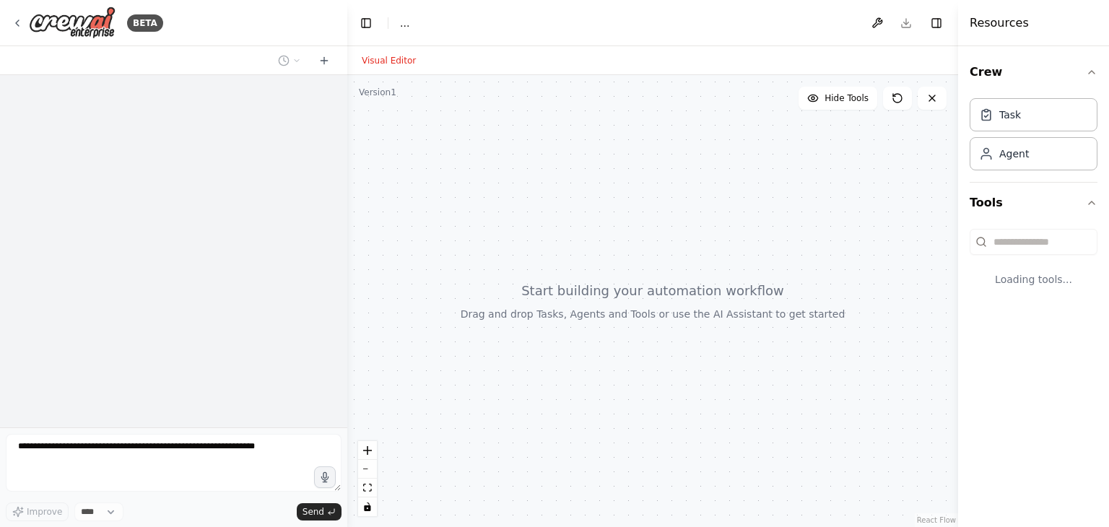  What do you see at coordinates (1033, 72) in the screenshot?
I see `button: Crew` at bounding box center [1033, 72].